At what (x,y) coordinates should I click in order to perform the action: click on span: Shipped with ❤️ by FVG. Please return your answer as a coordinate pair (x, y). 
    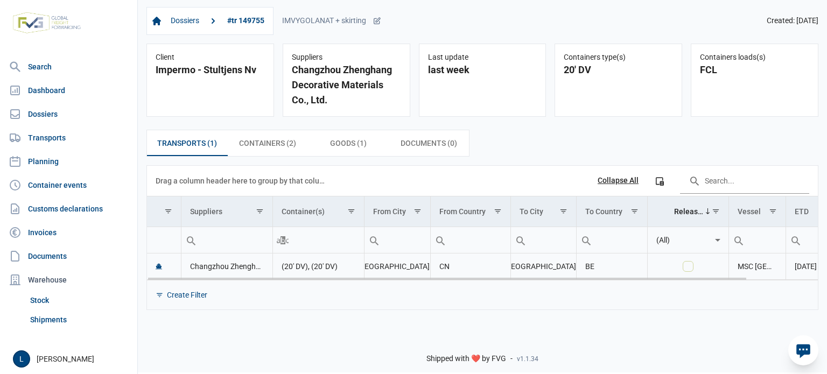
    Looking at the image, I should click on (466, 359).